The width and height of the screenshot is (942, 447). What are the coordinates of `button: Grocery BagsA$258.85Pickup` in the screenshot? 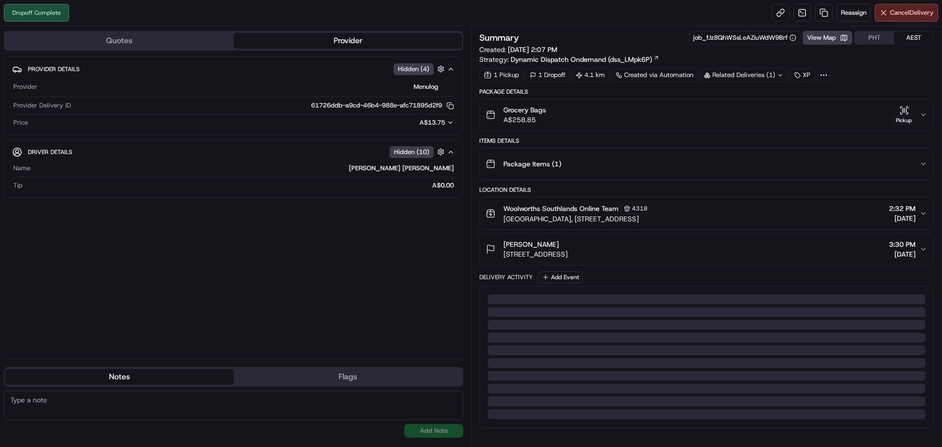 It's located at (707, 115).